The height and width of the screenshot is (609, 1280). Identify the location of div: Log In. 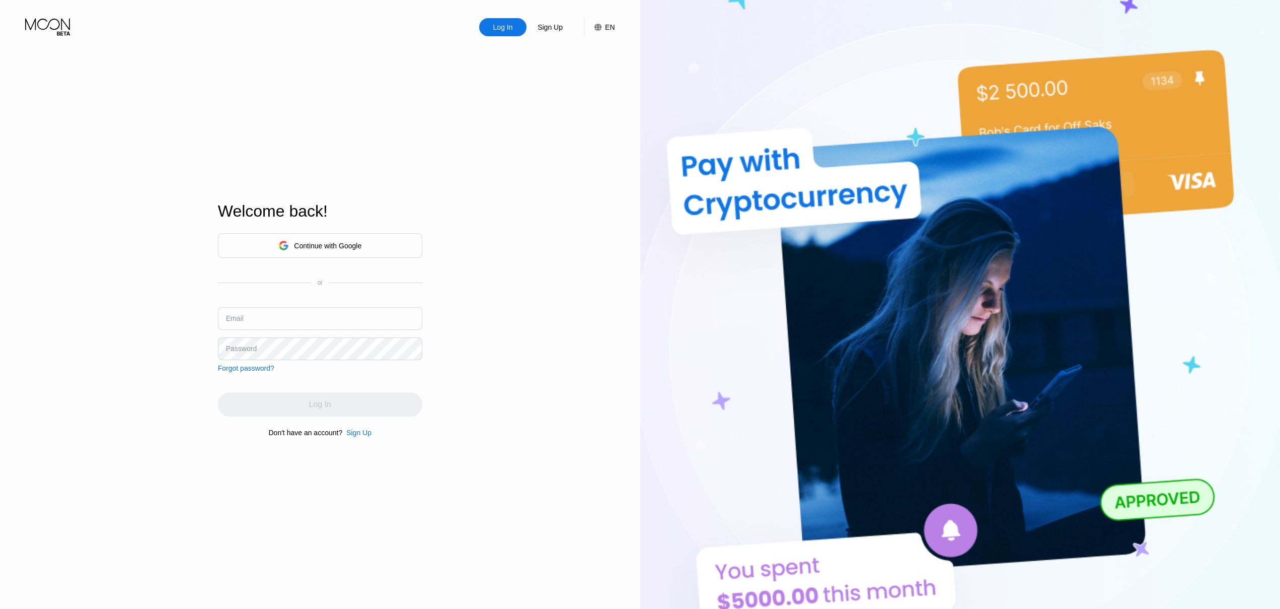
(503, 27).